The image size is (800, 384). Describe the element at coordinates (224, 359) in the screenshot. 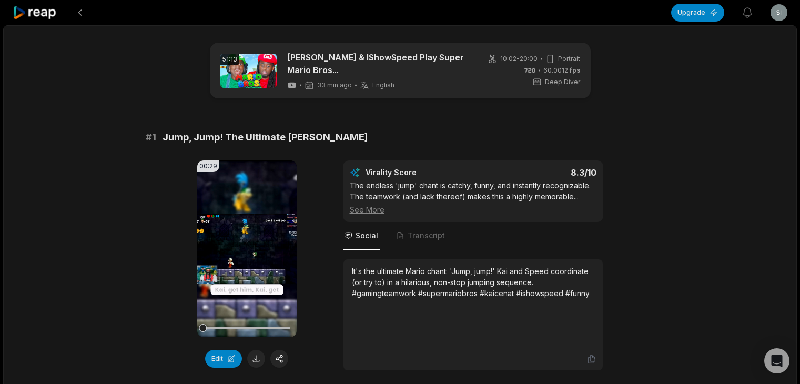

I see `button: Edit` at that location.